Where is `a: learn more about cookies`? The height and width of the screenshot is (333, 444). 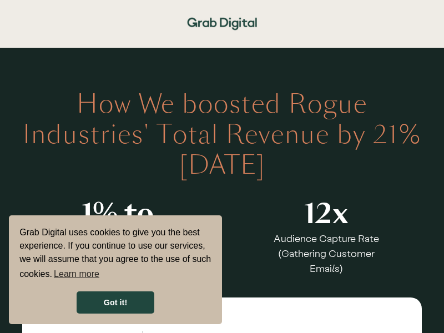
a: learn more about cookies is located at coordinates (77, 274).